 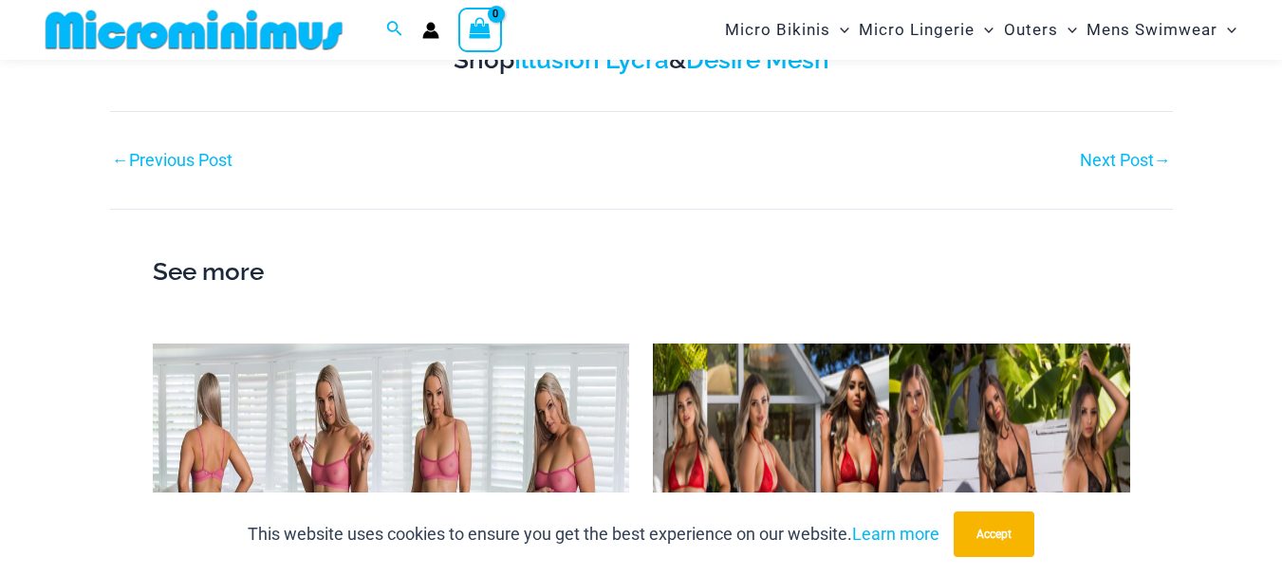 What do you see at coordinates (757, 60) in the screenshot?
I see `a: Desire Mesh` at bounding box center [757, 60].